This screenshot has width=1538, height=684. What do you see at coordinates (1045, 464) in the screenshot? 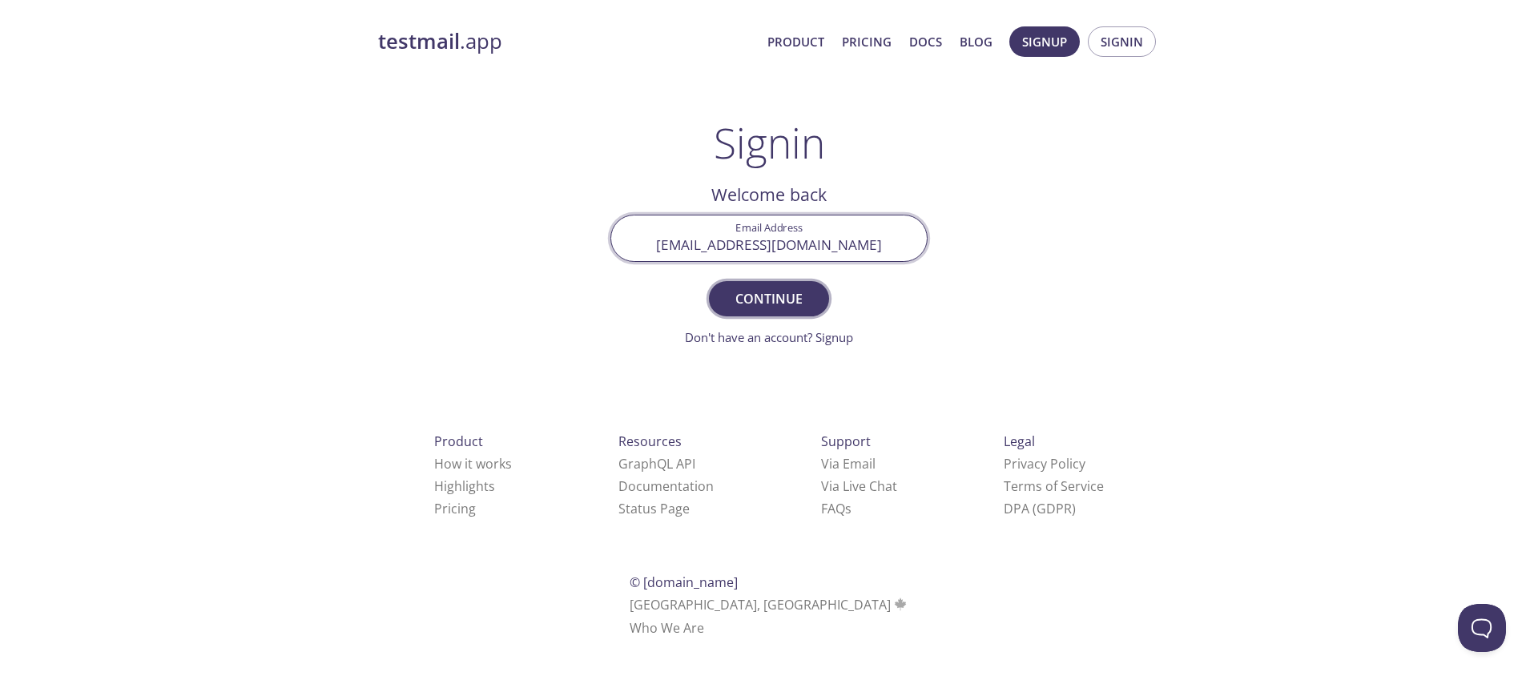
I see `a: Privacy Policy` at bounding box center [1045, 464].